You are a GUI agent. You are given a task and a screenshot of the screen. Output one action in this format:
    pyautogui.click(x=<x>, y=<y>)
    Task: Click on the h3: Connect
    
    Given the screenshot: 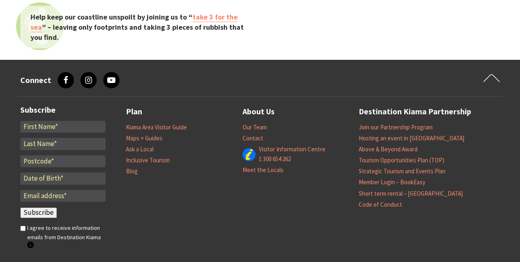 What is the action you would take?
    pyautogui.click(x=36, y=80)
    